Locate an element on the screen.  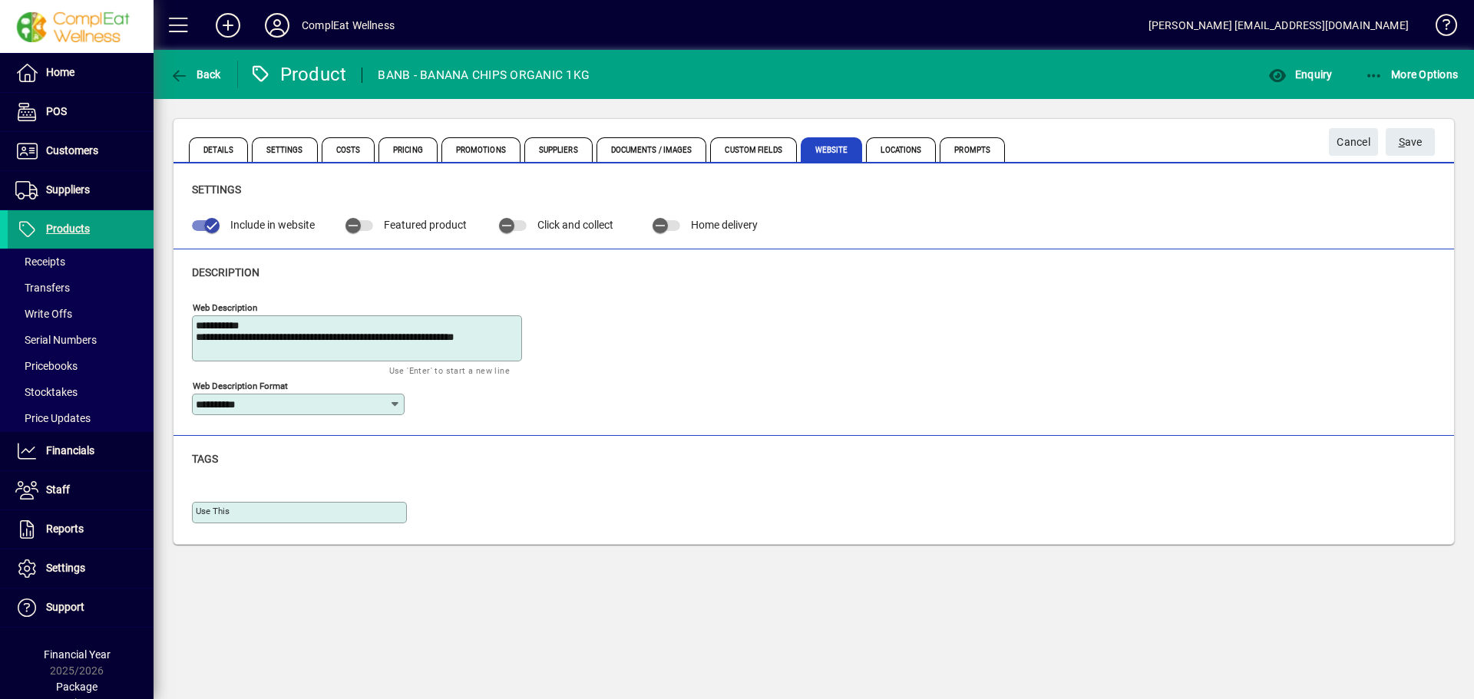
span: Reports is located at coordinates (64, 529).